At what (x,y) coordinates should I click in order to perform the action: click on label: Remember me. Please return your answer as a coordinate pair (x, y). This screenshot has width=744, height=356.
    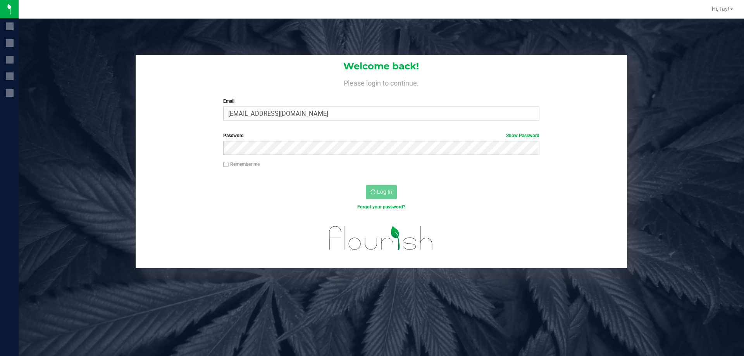
    Looking at the image, I should click on (241, 164).